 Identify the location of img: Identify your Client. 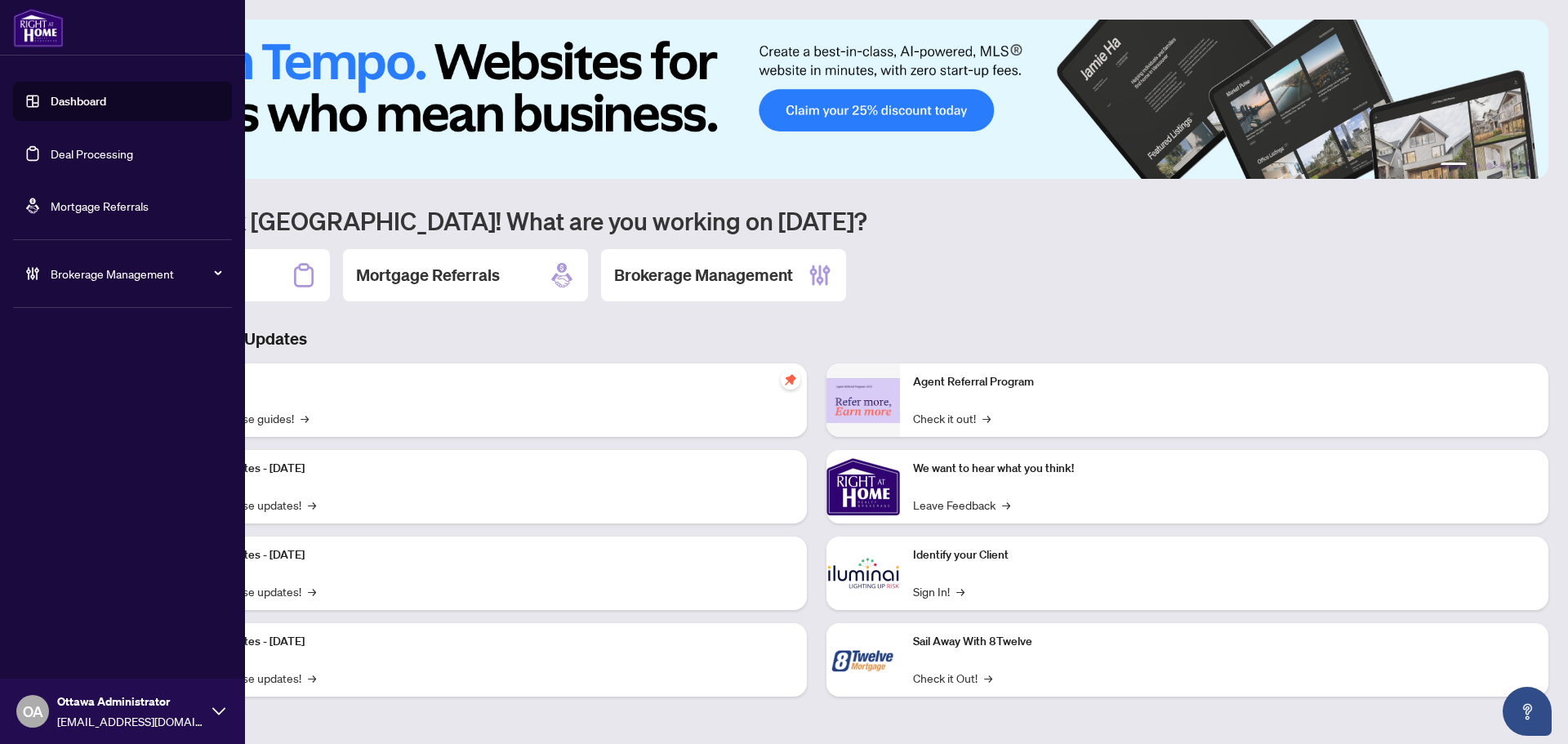
(863, 573).